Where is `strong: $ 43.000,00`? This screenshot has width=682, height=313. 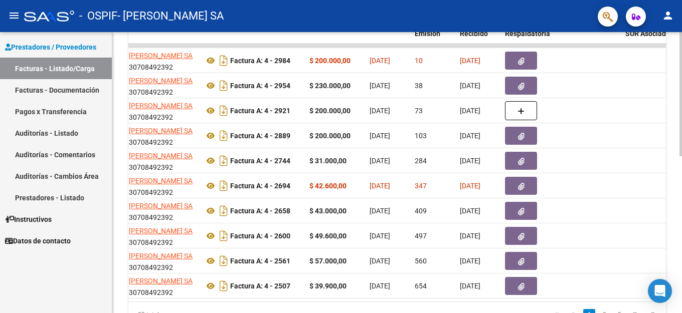 strong: $ 43.000,00 is located at coordinates (328, 211).